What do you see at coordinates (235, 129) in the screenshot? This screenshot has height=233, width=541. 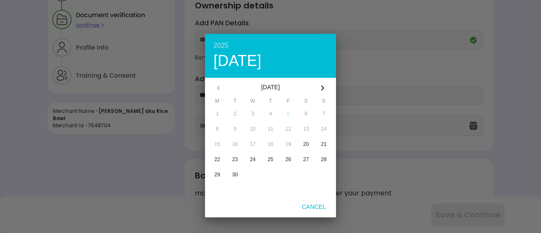 I see `span: 9` at bounding box center [235, 129].